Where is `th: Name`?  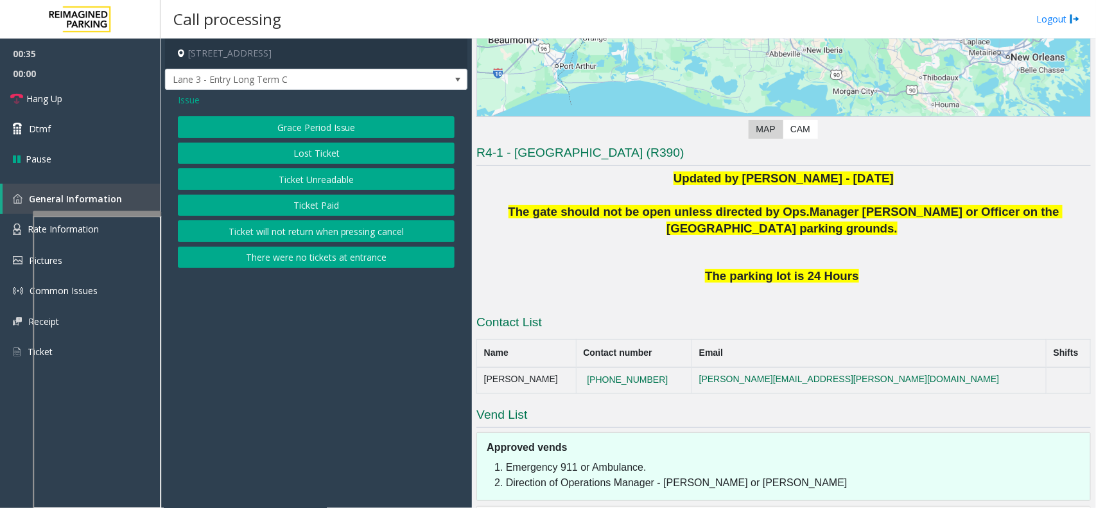 th: Name is located at coordinates (526, 353).